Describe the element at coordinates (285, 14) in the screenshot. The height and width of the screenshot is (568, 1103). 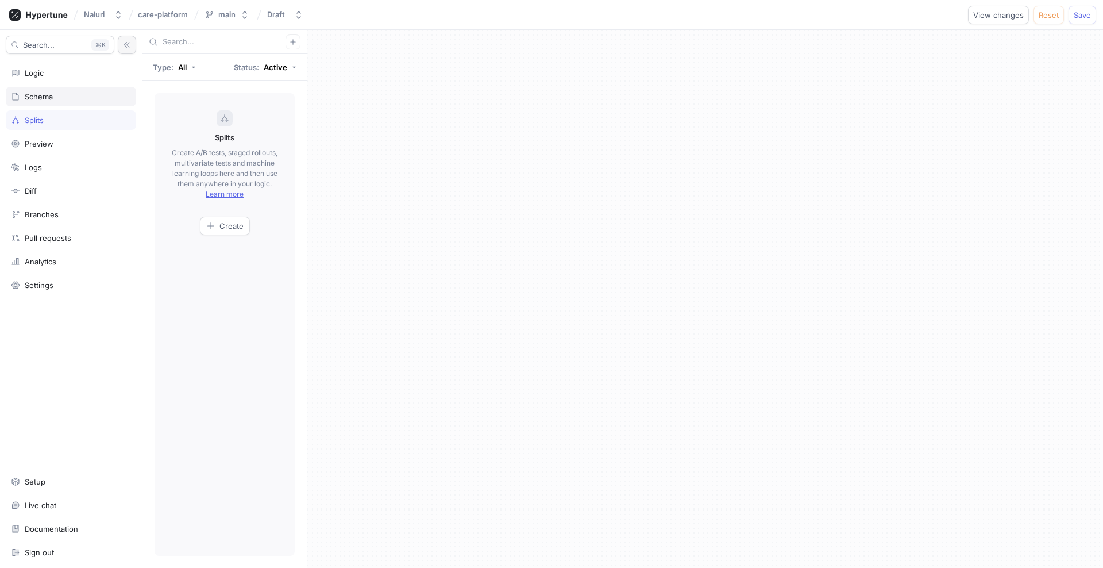
I see `button: Draft` at that location.